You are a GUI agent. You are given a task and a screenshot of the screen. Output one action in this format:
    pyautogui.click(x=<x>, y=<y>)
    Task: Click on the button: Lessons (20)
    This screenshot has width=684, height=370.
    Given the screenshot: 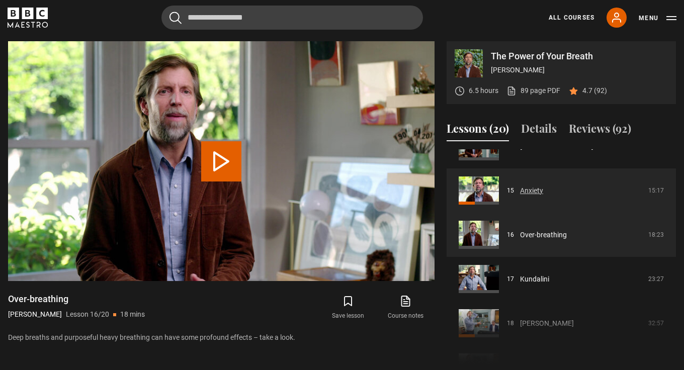 What is the action you would take?
    pyautogui.click(x=478, y=131)
    